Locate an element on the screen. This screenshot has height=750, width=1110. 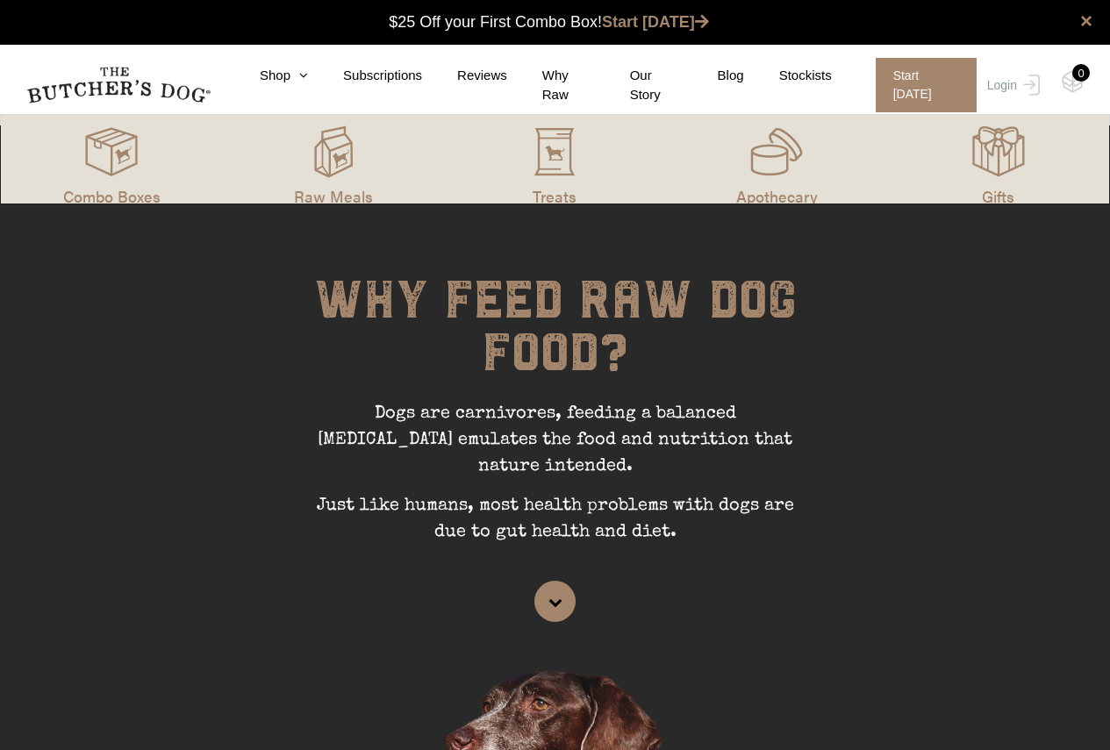
a: Subscriptions is located at coordinates (365, 75).